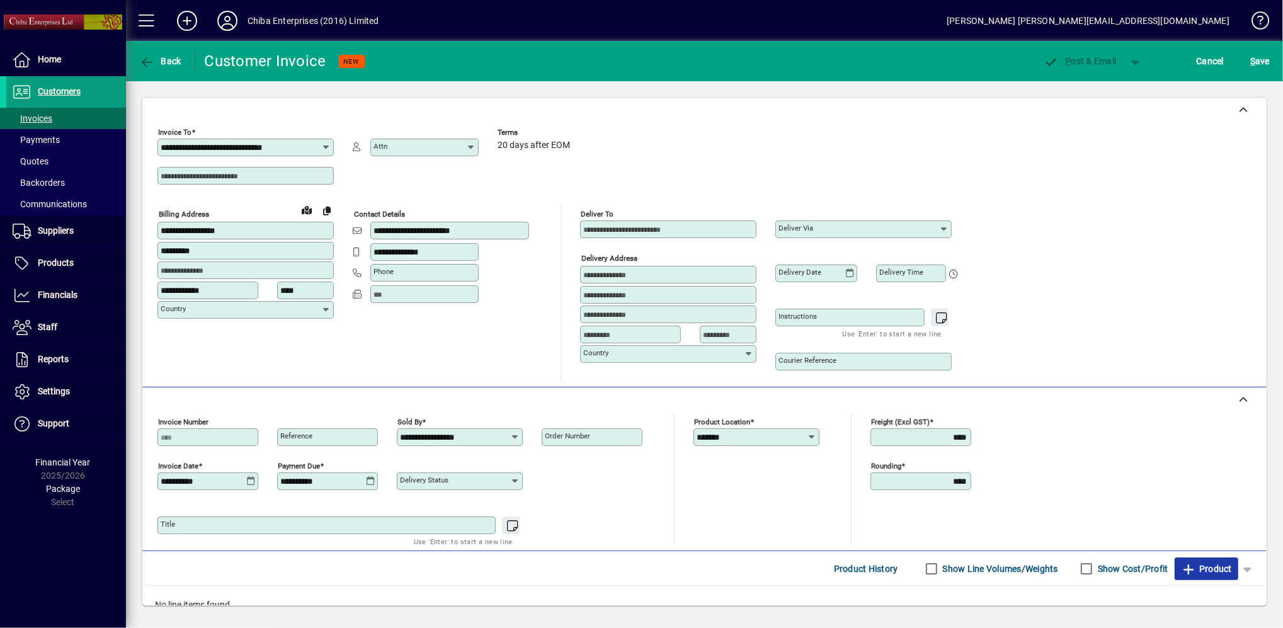  Describe the element at coordinates (55, 231) in the screenshot. I see `span: Suppliers` at that location.